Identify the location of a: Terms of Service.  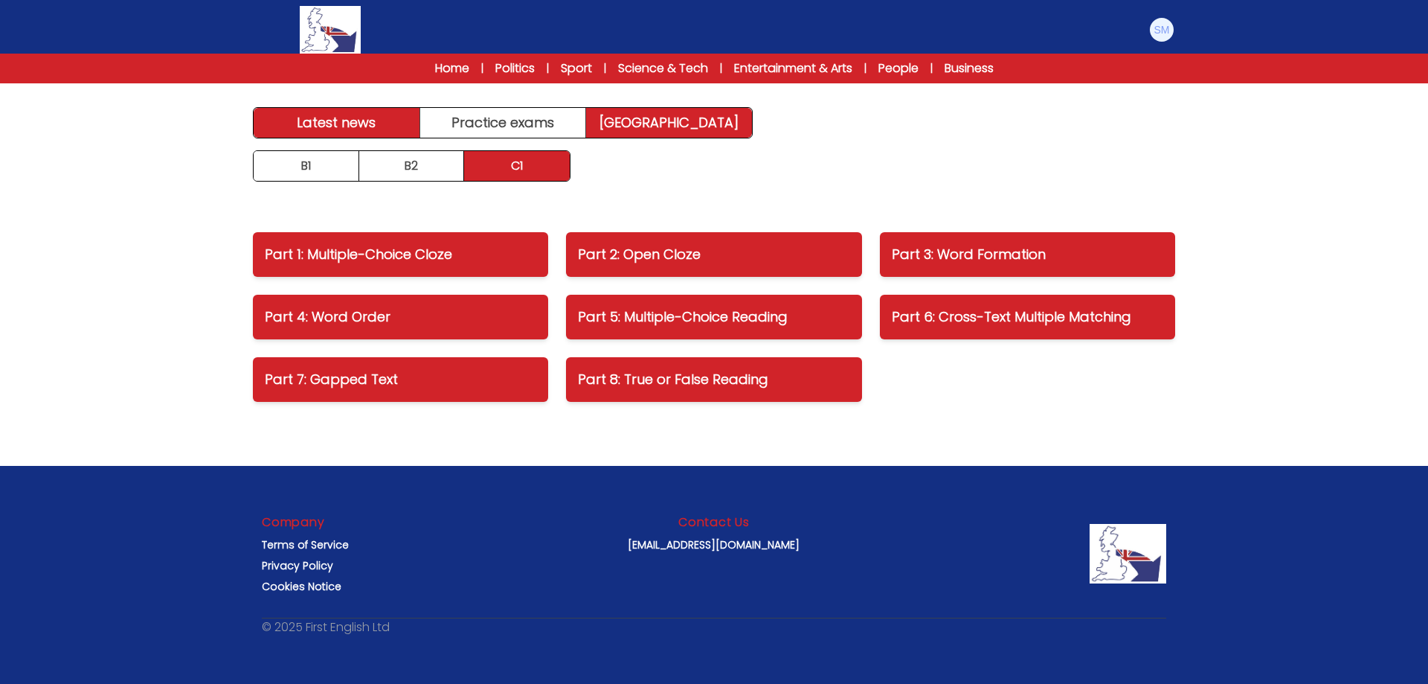
(305, 545).